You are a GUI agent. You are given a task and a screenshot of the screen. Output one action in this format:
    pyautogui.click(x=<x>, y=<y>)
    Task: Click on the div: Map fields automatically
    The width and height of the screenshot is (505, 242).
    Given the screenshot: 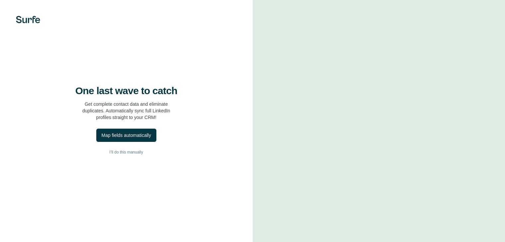 What is the action you would take?
    pyautogui.click(x=126, y=136)
    